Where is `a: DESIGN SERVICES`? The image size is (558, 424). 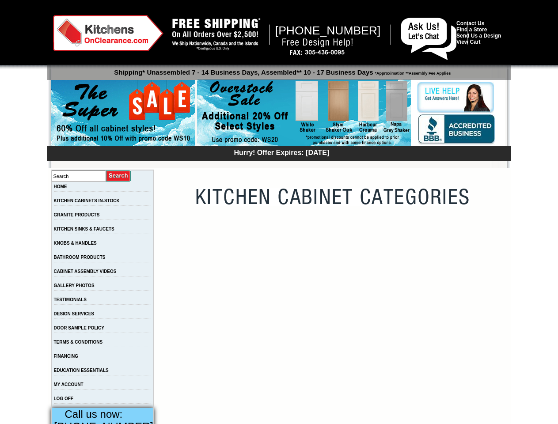 a: DESIGN SERVICES is located at coordinates (74, 314).